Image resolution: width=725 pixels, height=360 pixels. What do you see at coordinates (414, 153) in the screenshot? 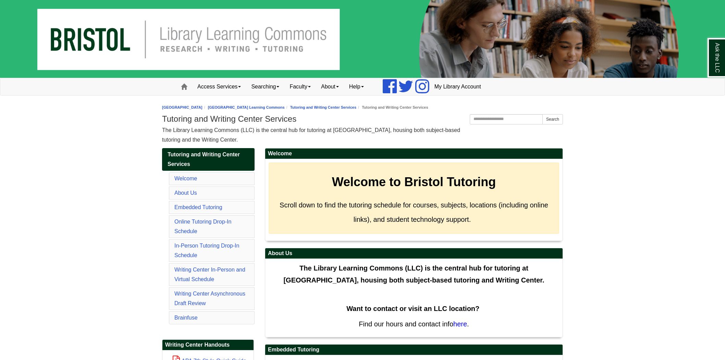
I see `h2: Welcome` at bounding box center [414, 153].